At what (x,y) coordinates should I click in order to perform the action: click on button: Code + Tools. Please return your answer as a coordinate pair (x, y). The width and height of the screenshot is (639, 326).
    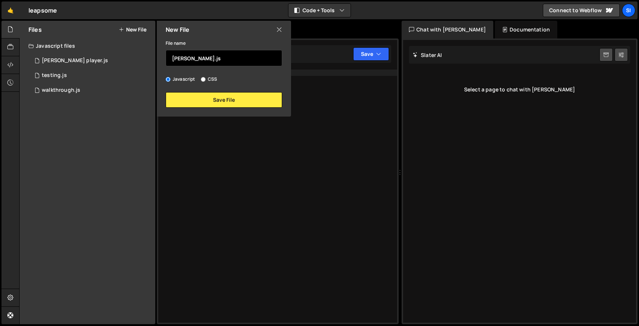
    Looking at the image, I should click on (319, 10).